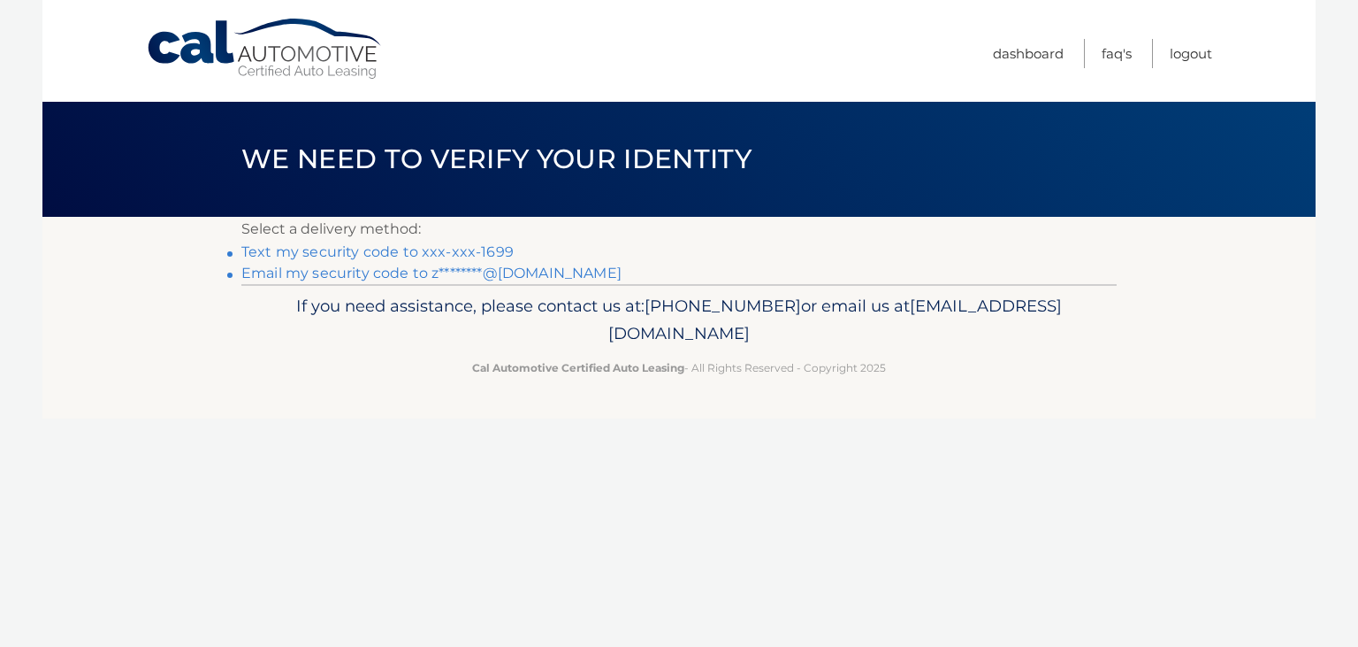 Image resolution: width=1358 pixels, height=647 pixels. Describe the element at coordinates (679, 320) in the screenshot. I see `p: If you need assistance, please contact us at: or email us at` at that location.